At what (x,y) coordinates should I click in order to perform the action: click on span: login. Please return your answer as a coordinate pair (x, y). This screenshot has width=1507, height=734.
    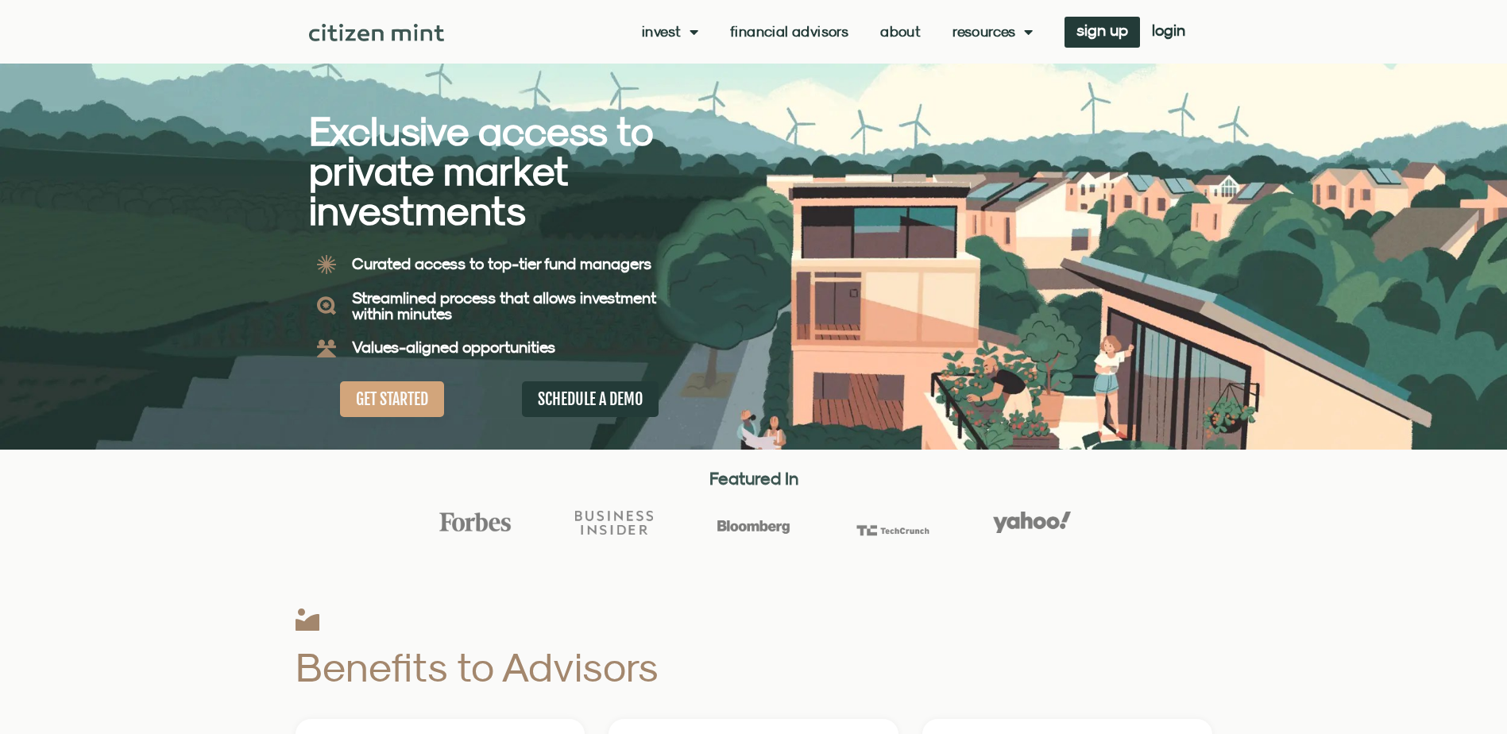
    Looking at the image, I should click on (1169, 30).